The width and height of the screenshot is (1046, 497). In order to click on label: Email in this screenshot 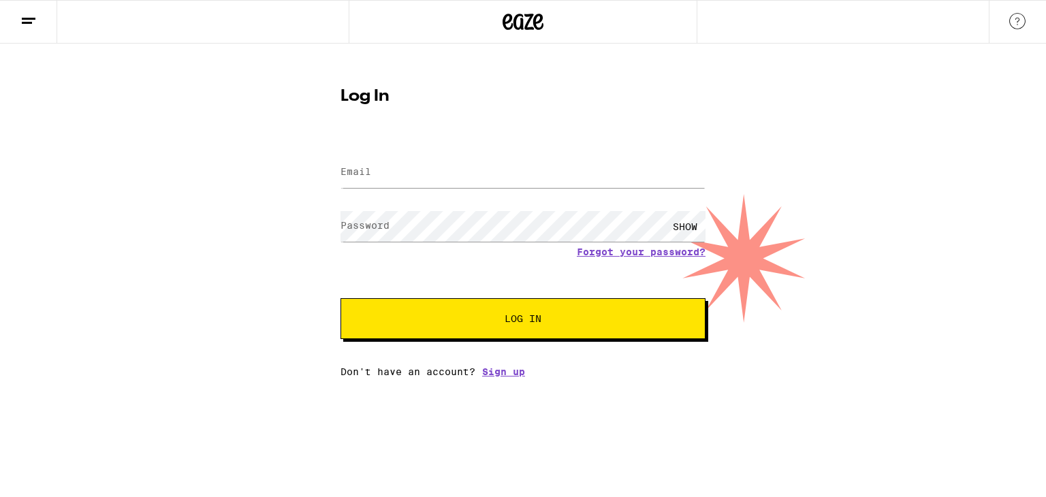, I will do `click(355, 172)`.